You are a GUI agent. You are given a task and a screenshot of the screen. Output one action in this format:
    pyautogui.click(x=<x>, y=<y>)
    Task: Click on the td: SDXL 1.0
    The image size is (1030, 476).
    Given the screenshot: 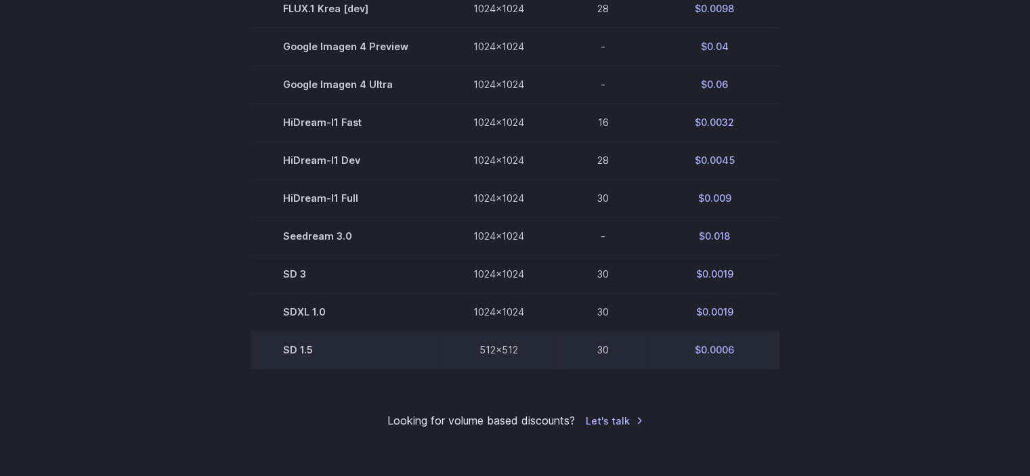 What is the action you would take?
    pyautogui.click(x=345, y=312)
    